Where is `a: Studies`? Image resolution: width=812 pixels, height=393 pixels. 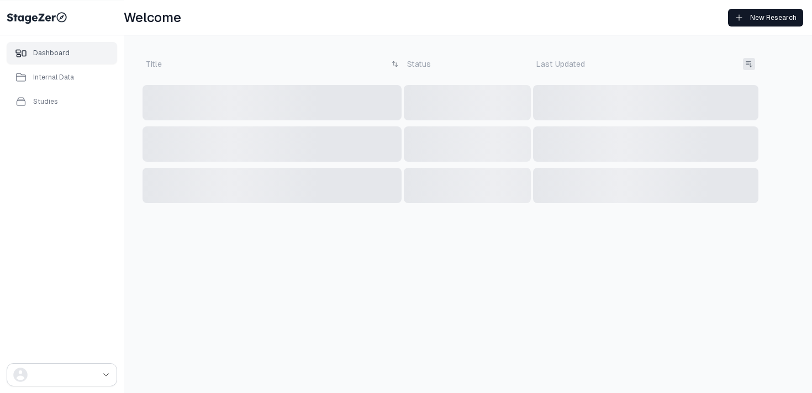
a: Studies is located at coordinates (62, 102).